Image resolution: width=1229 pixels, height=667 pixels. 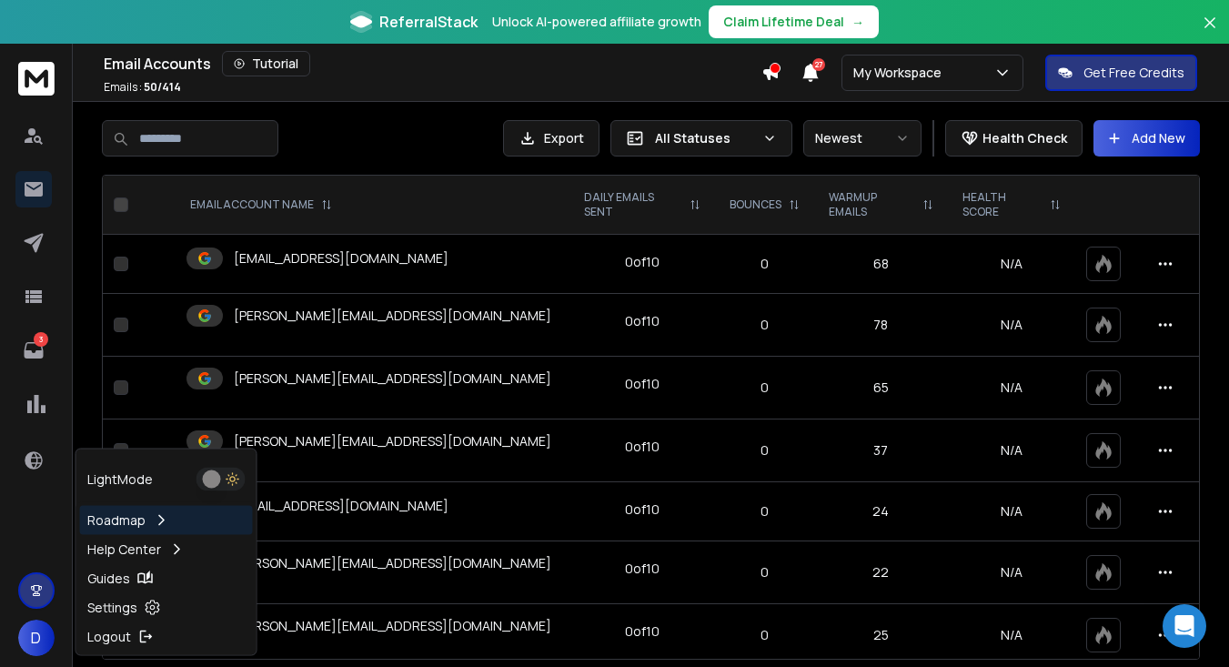 I want to click on div: Email Accounts, so click(x=432, y=64).